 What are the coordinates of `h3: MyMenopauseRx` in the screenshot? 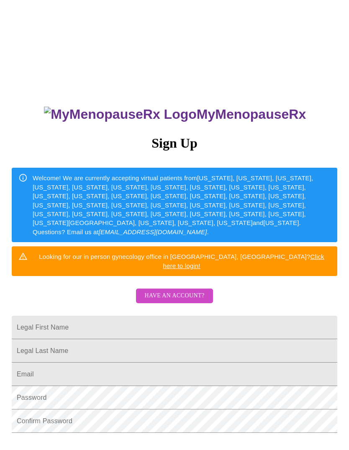 It's located at (175, 114).